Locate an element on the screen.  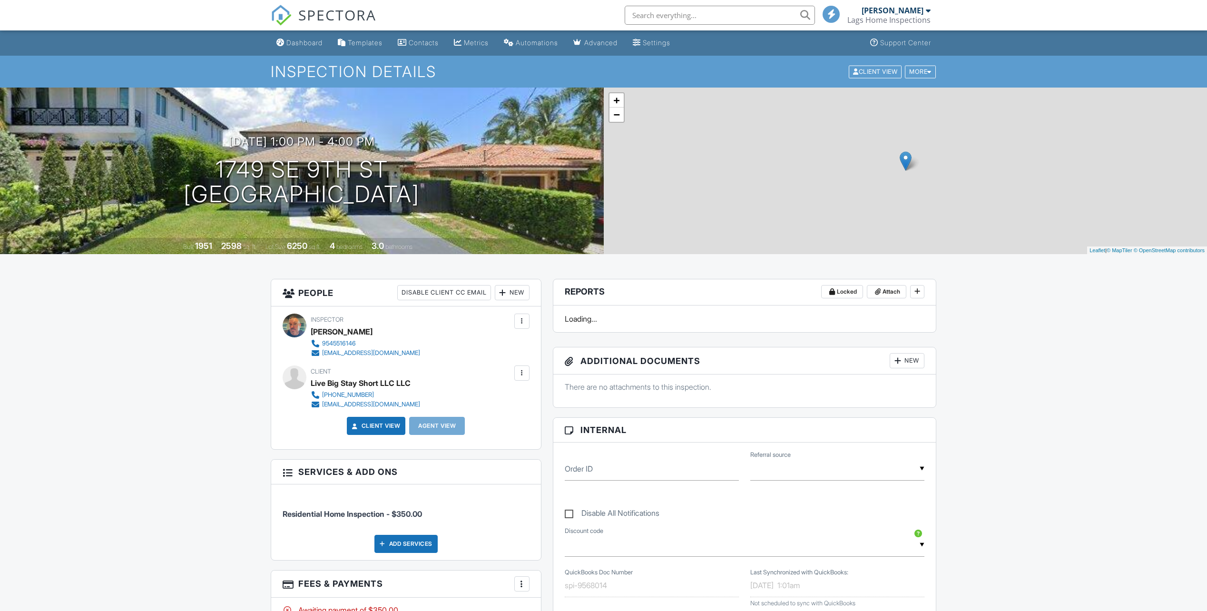
div: Support Center is located at coordinates (906, 42).